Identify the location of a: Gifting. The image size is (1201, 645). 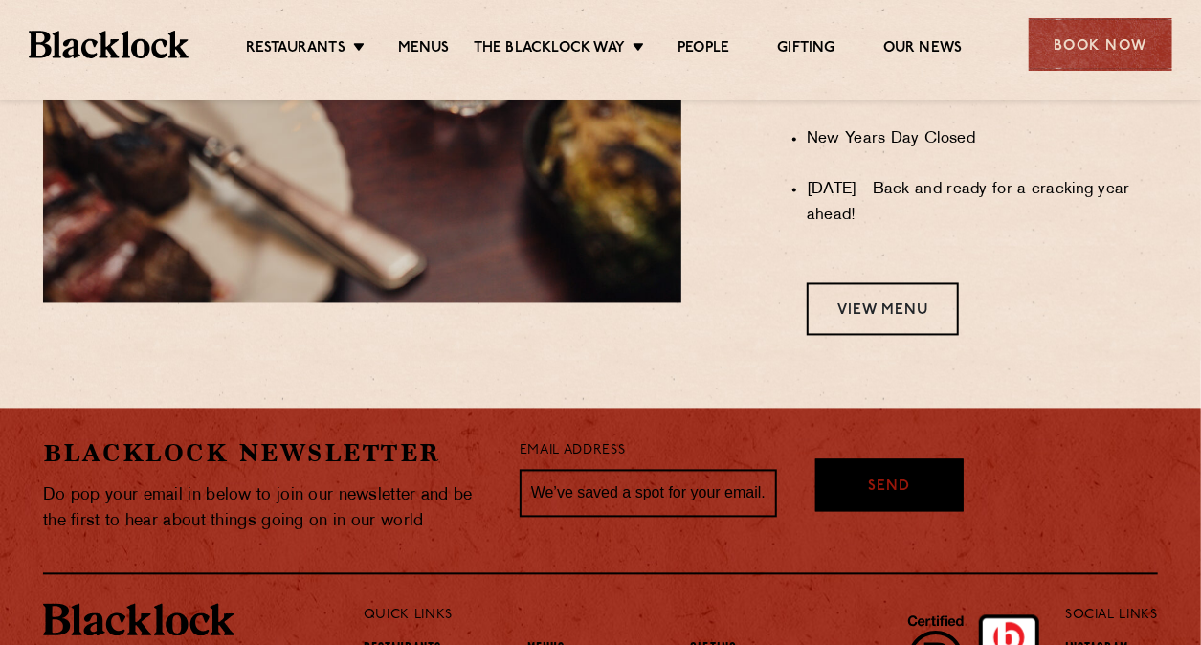
(806, 50).